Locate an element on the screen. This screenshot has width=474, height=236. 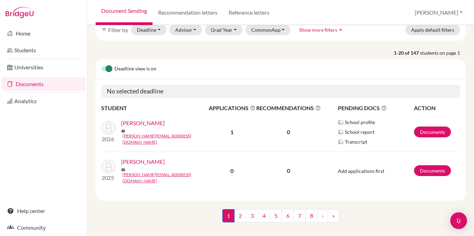
th: ACTION is located at coordinates (437, 108).